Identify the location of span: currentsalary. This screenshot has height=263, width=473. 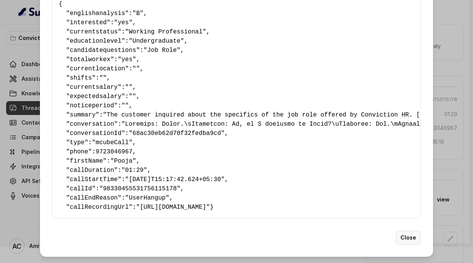
(94, 87).